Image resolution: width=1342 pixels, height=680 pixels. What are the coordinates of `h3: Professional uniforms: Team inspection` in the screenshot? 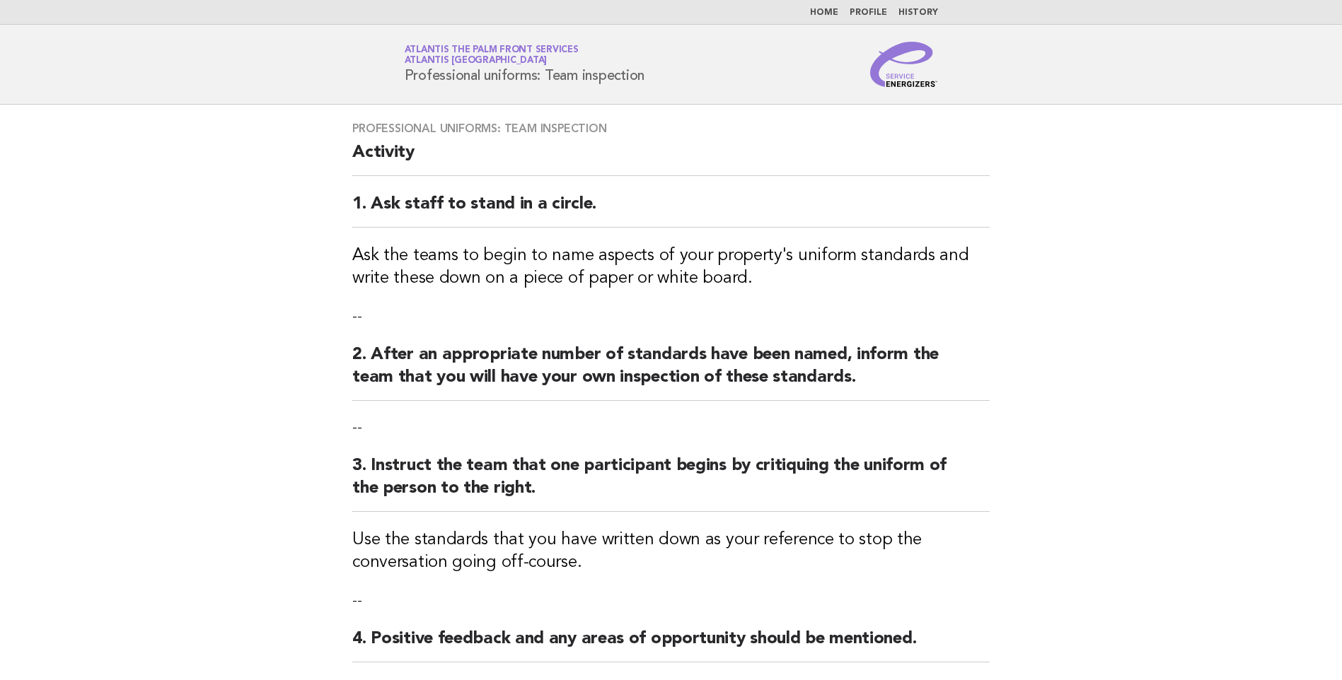 It's located at (671, 129).